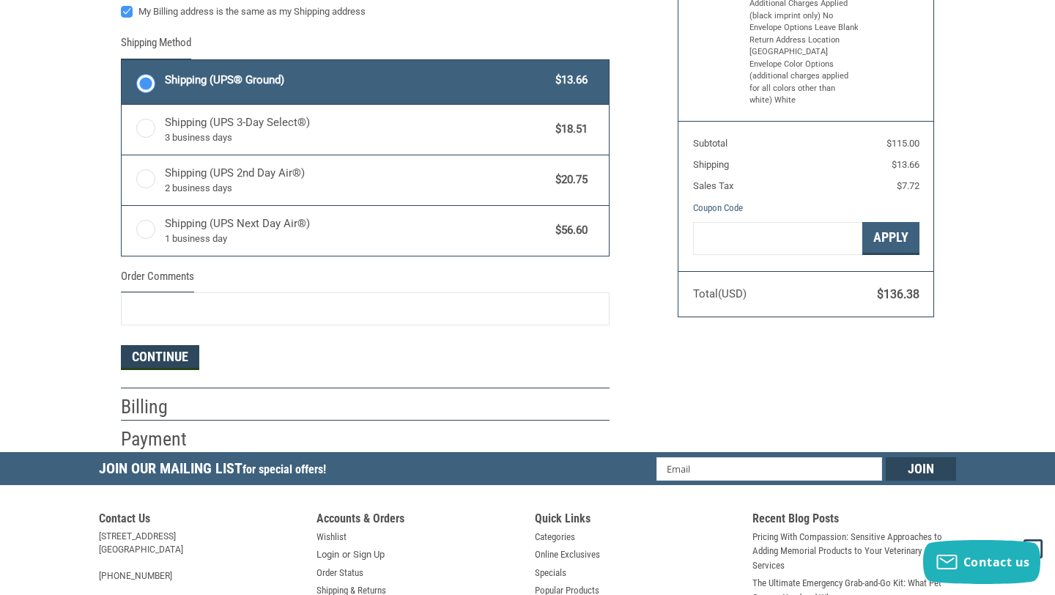 Image resolution: width=1055 pixels, height=595 pixels. I want to click on legend: Shipping Method, so click(156, 46).